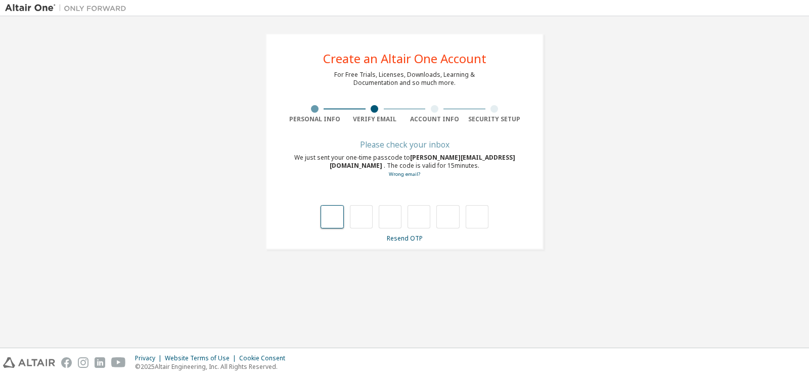 Image resolution: width=809 pixels, height=377 pixels. Describe the element at coordinates (202, 358) in the screenshot. I see `div: Website Terms of Use` at that location.